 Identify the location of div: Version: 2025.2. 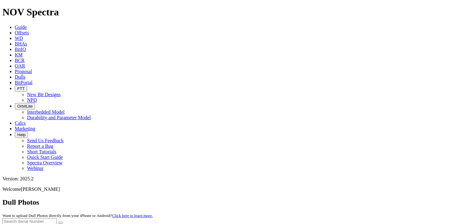
(236, 179).